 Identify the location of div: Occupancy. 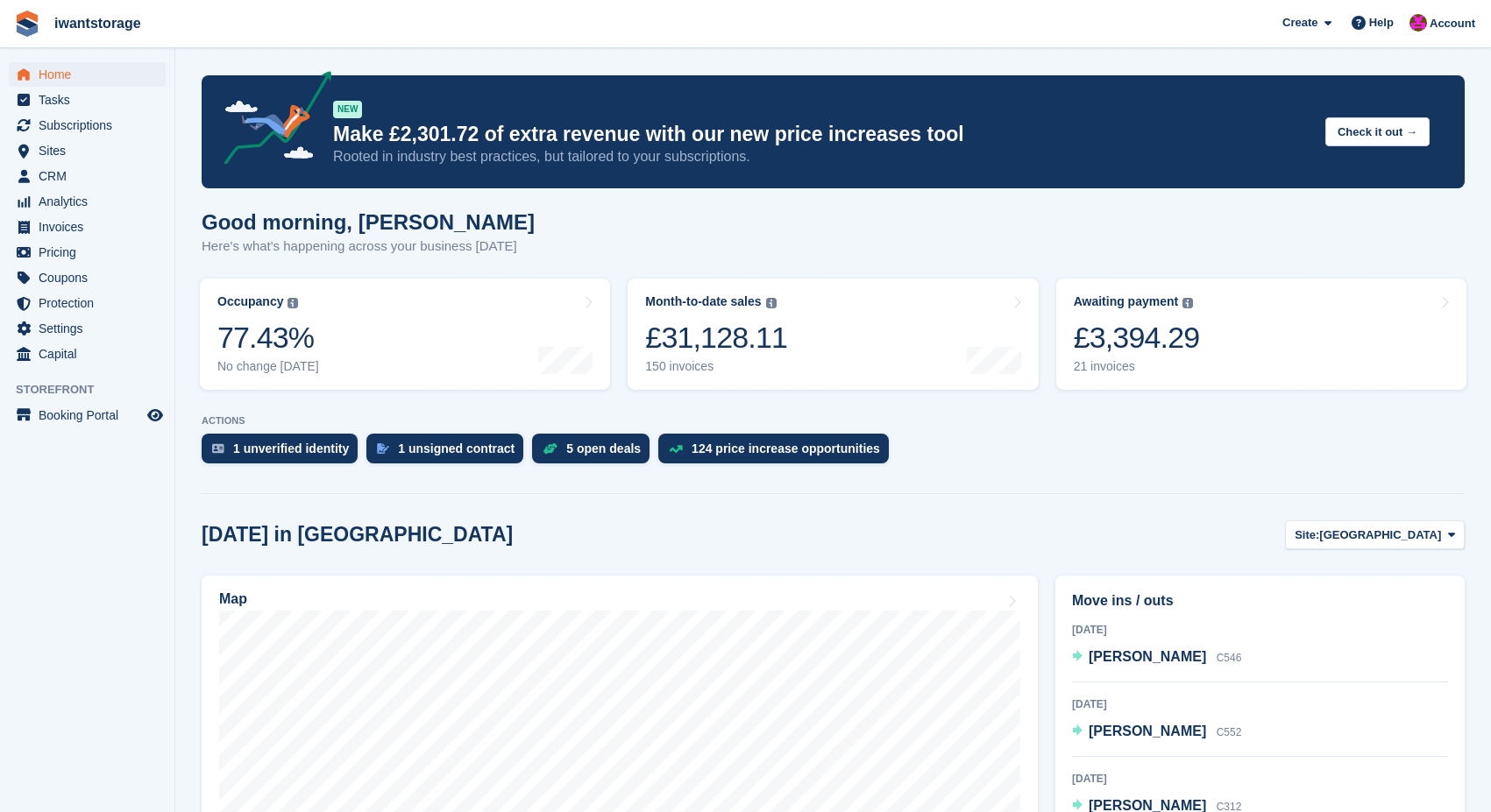
(249, 302).